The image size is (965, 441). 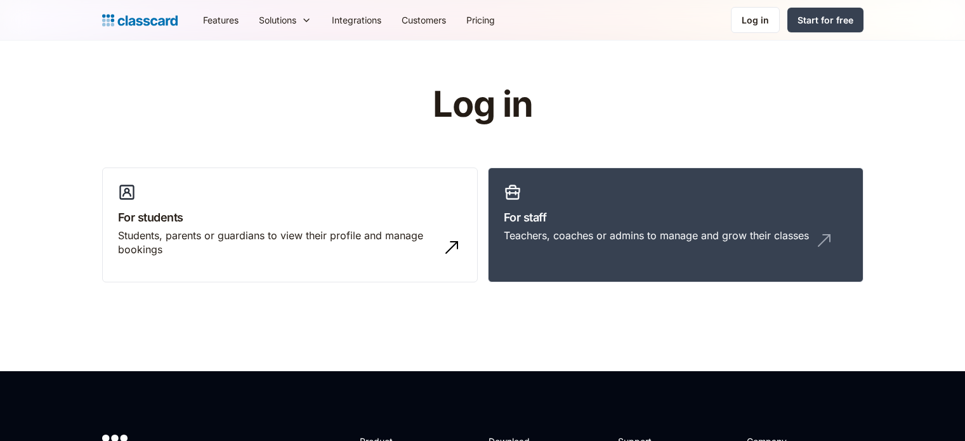 I want to click on h1: Log in, so click(x=482, y=105).